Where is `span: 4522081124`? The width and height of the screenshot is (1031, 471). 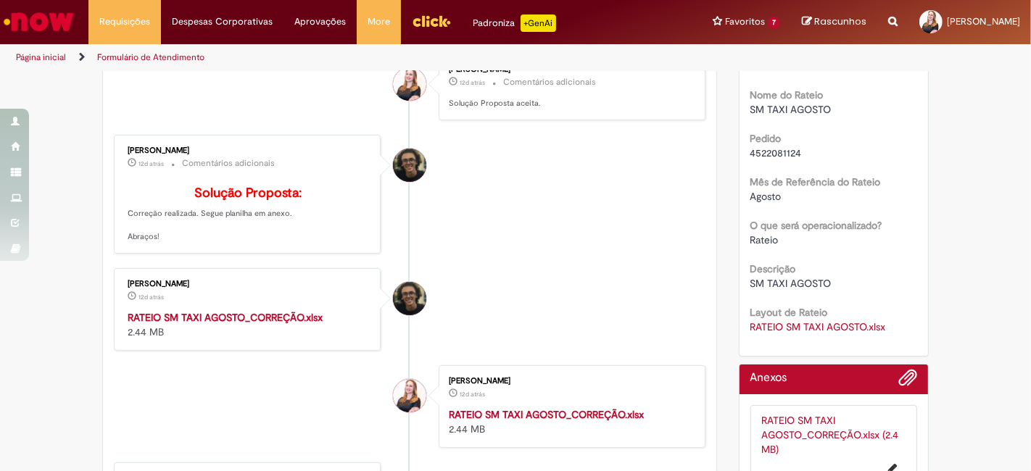 span: 4522081124 is located at coordinates (776, 153).